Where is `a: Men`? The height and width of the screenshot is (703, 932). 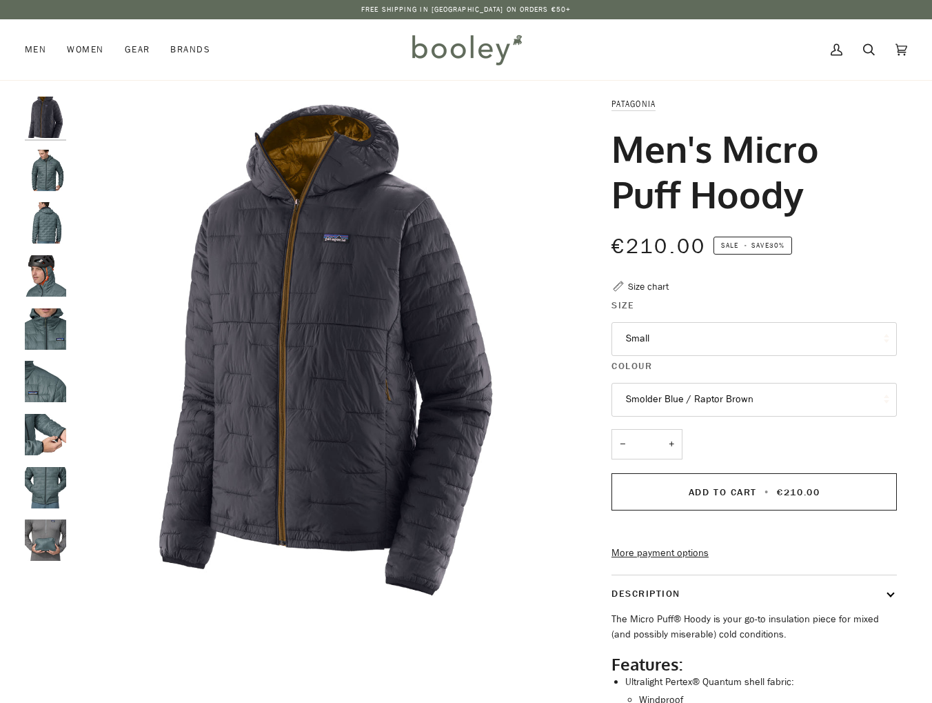
a: Men is located at coordinates (41, 50).